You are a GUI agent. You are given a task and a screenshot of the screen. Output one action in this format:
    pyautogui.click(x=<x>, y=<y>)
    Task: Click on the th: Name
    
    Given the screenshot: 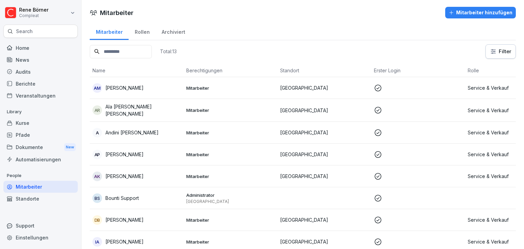 What is the action you would take?
    pyautogui.click(x=136, y=71)
    